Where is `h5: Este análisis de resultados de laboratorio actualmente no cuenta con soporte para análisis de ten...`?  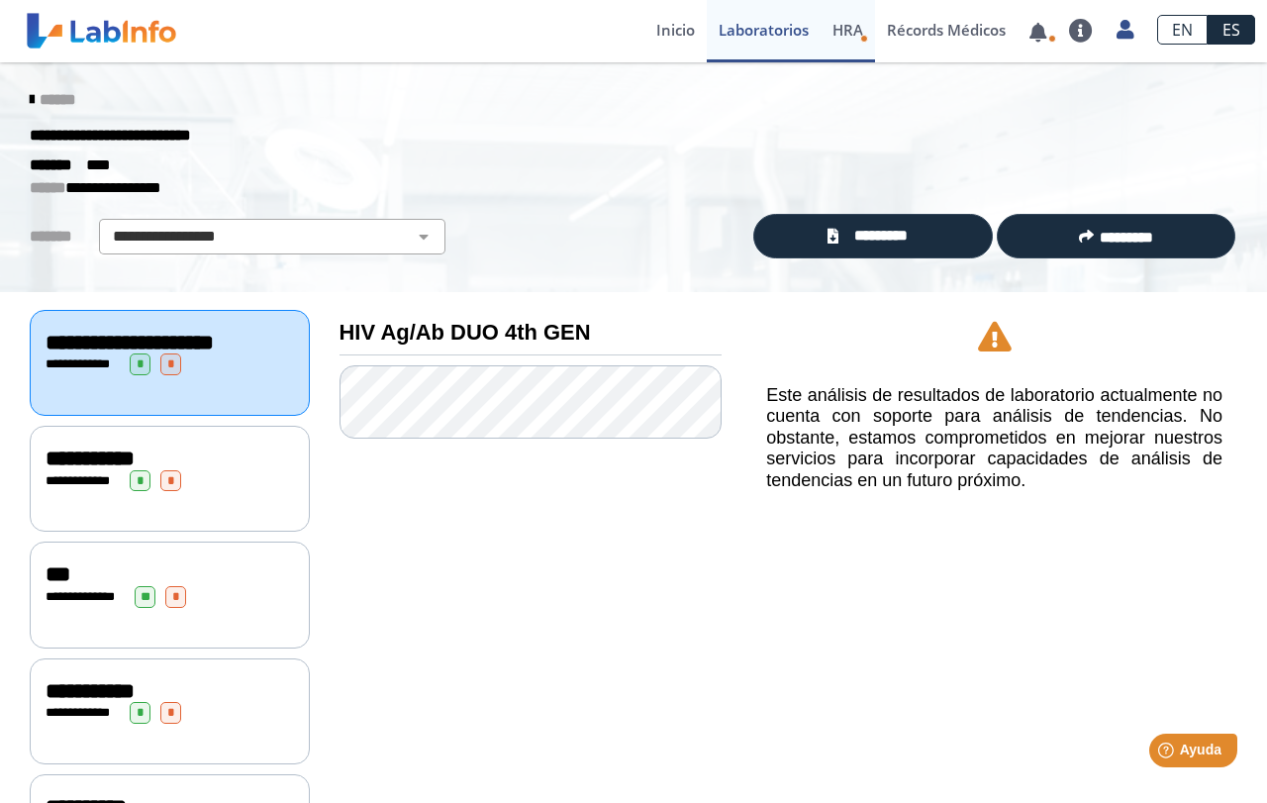 h5: Este análisis de resultados de laboratorio actualmente no cuenta con soporte para análisis de ten... is located at coordinates (994, 438).